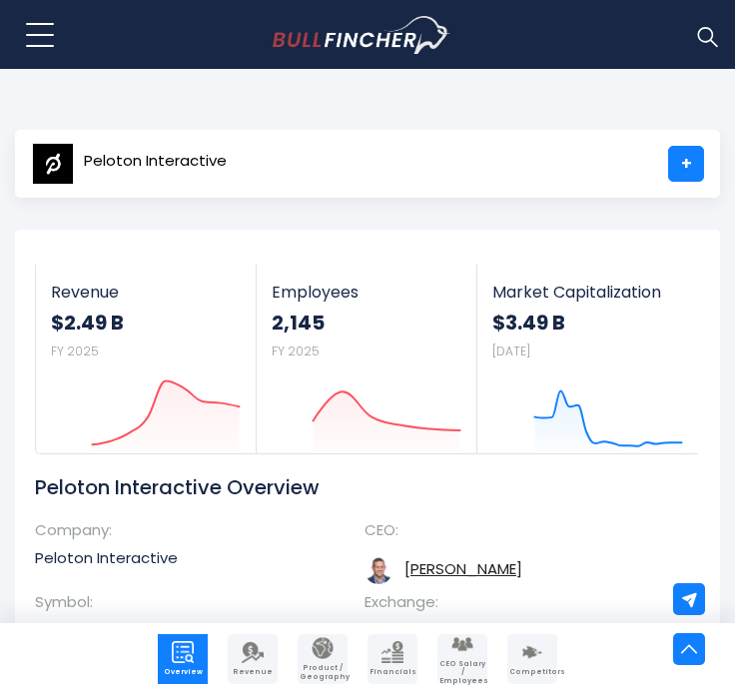  Describe the element at coordinates (379, 570) in the screenshot. I see `img: peter-stern.jpg` at that location.